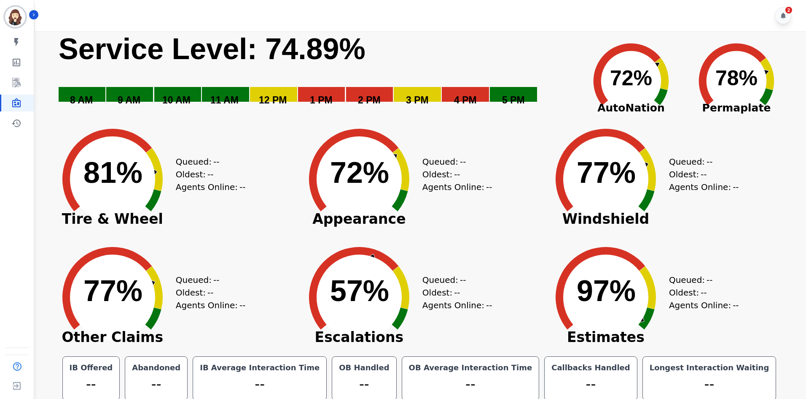 This screenshot has height=399, width=806. Describe the element at coordinates (466, 100) in the screenshot. I see `text: 4 PM` at that location.